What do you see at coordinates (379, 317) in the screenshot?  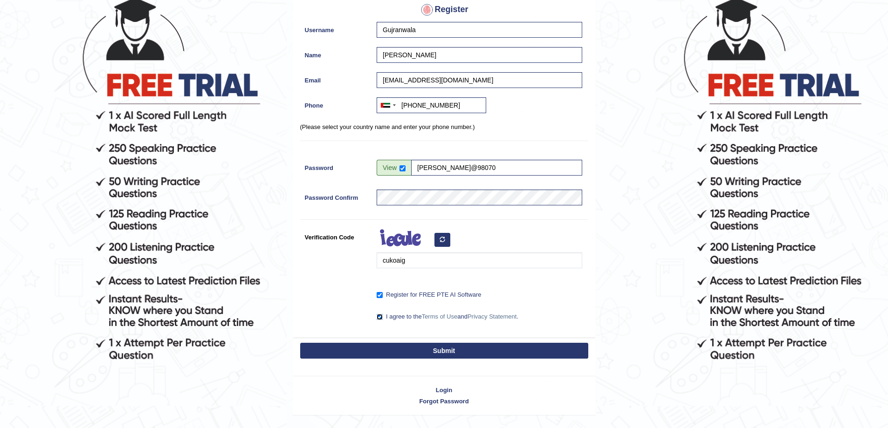 I see `input: I agree to theTerms of UseandPrivacy Statement.` at bounding box center [379, 317].